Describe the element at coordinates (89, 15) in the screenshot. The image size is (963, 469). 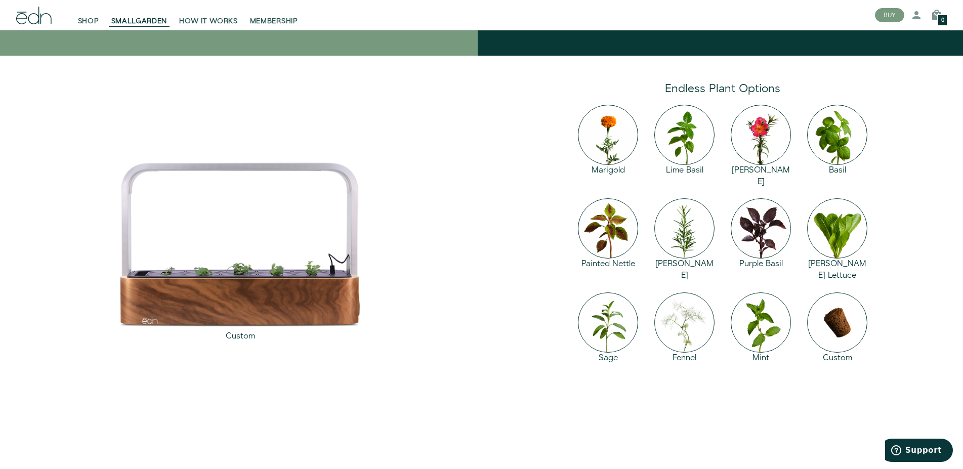
I see `a: SHOP` at that location.